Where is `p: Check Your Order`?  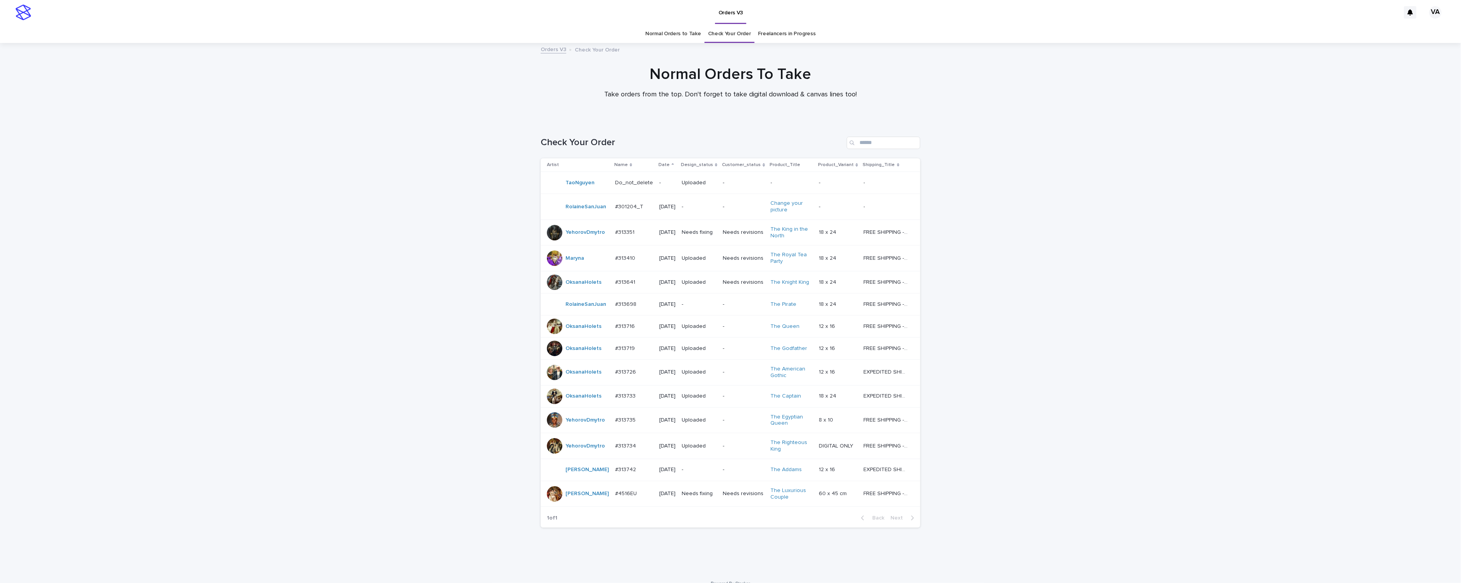
p: Check Your Order is located at coordinates (597, 49).